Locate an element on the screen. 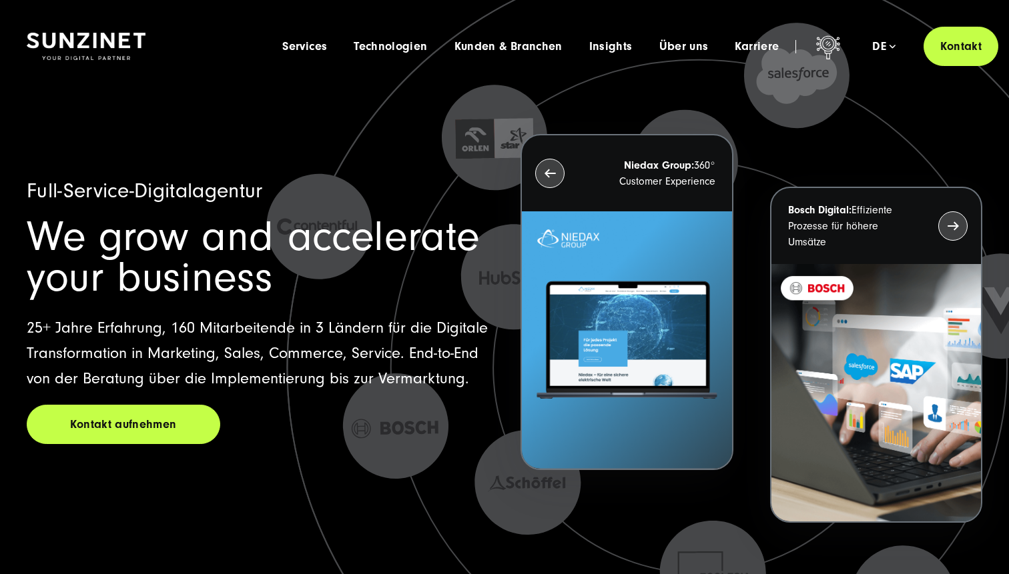  a: Kontakt is located at coordinates (961, 46).